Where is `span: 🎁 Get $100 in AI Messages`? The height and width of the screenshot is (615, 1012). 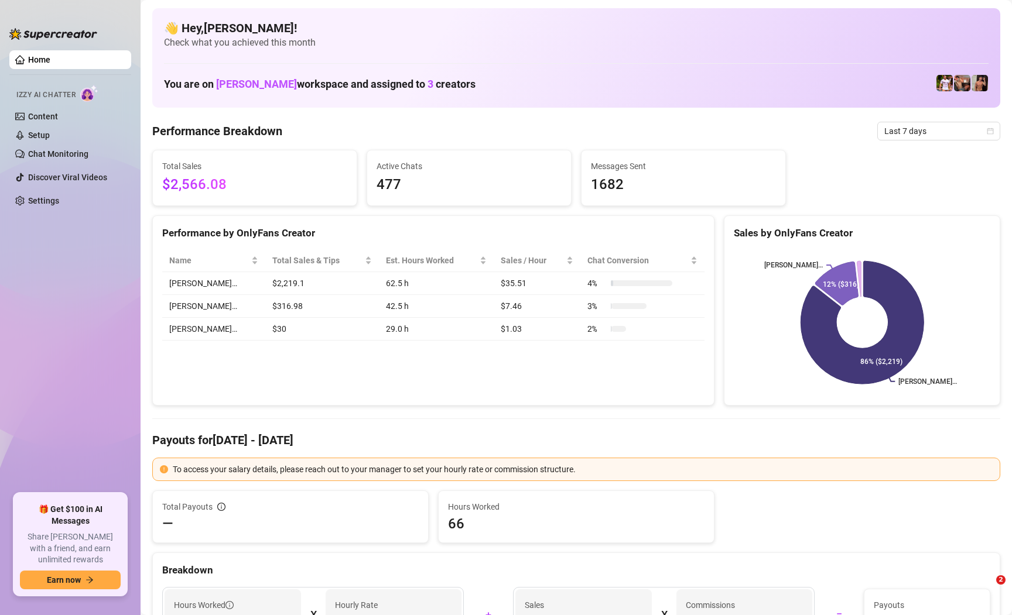
span: 🎁 Get $100 in AI Messages is located at coordinates (70, 515).